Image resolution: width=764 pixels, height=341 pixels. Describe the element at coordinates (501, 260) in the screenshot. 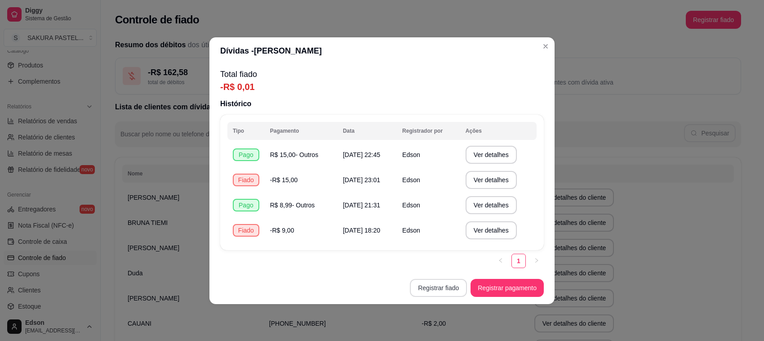

I see `span: left` at that location.